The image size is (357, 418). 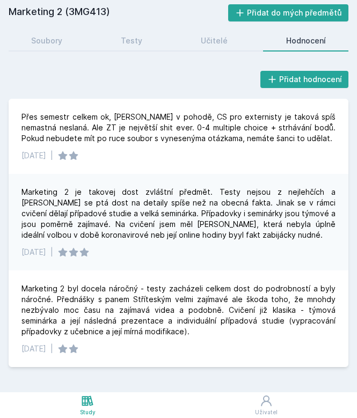 I want to click on button: Přidat do mých předmětů, so click(x=288, y=13).